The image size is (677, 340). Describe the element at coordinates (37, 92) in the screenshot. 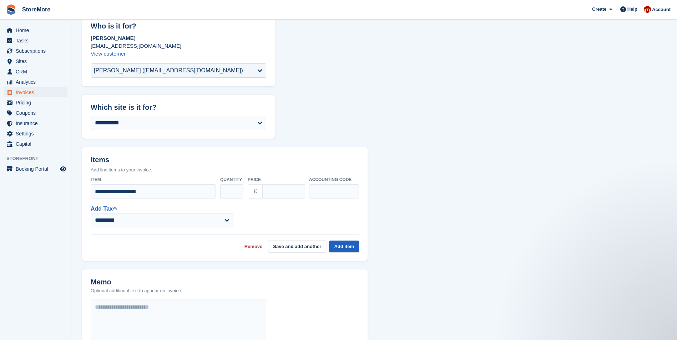

I see `span: Invoices` at that location.